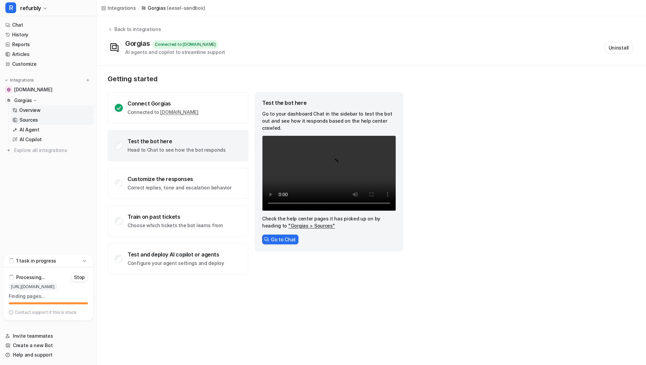 The width and height of the screenshot is (646, 365). Describe the element at coordinates (29, 120) in the screenshot. I see `p: Sources` at that location.